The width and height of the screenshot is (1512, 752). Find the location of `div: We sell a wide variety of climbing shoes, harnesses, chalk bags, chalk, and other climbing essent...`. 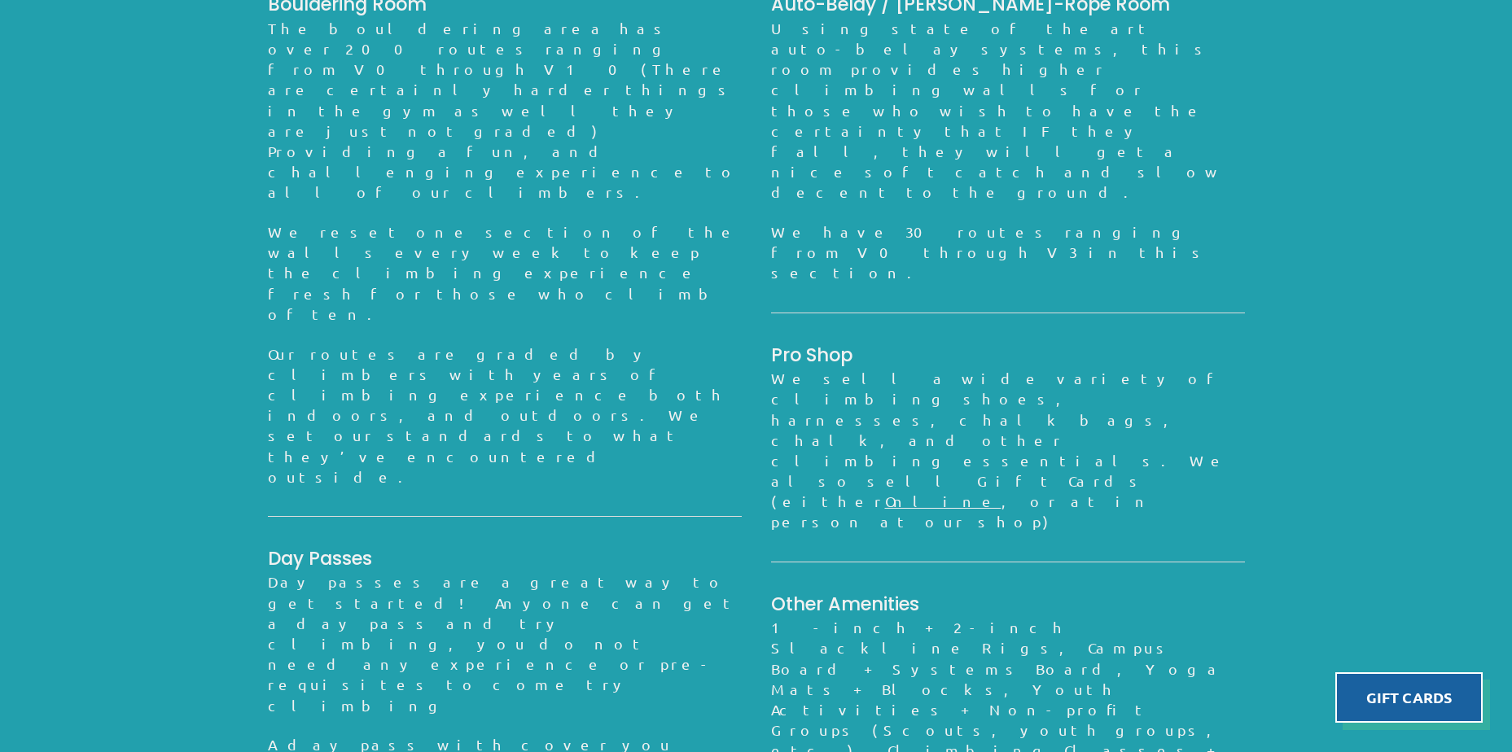

div: We sell a wide variety of climbing shoes, harnesses, chalk bags, chalk, and other climbing essent... is located at coordinates (1008, 450).